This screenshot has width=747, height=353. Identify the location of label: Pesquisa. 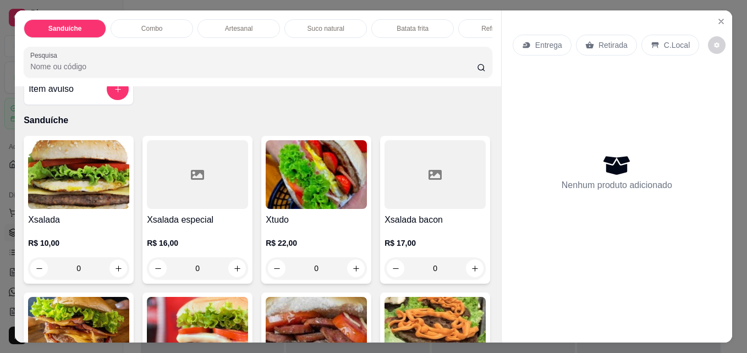
(46, 55).